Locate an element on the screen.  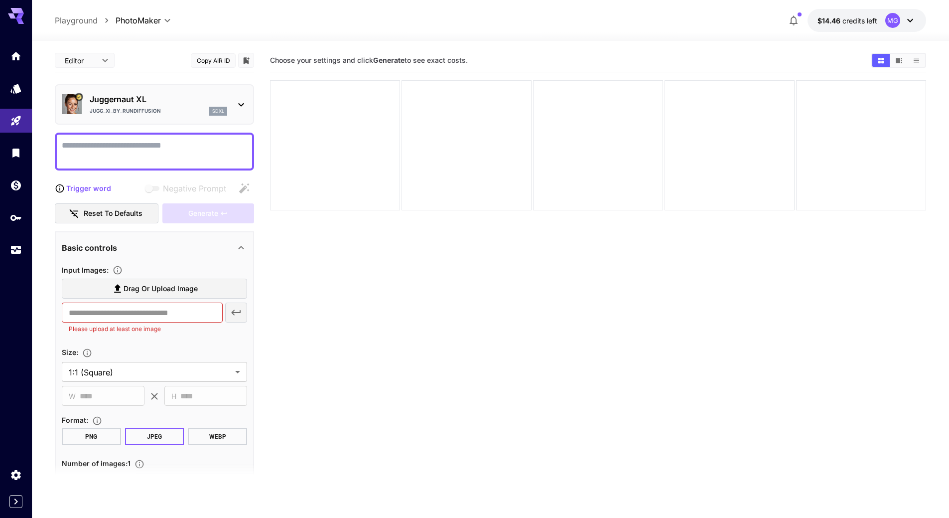
button: Specify how many images to generate in a single request. Each image generation will be charged se... is located at coordinates (139, 464).